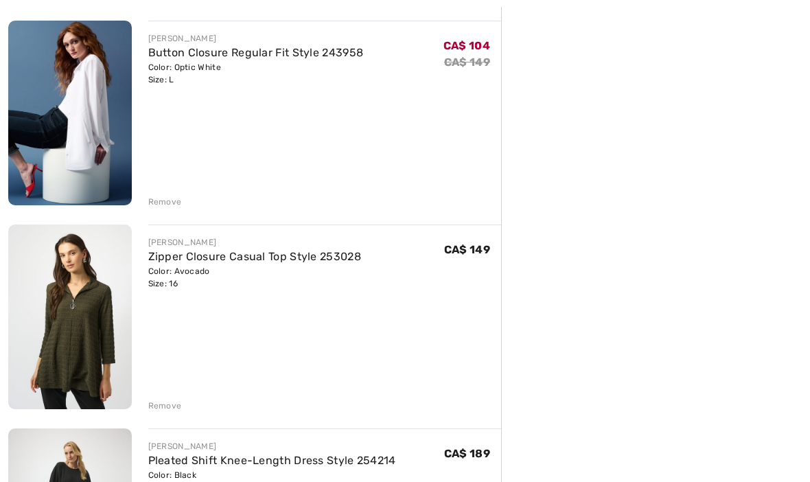 The height and width of the screenshot is (482, 810). What do you see at coordinates (256, 73) in the screenshot?
I see `div: Color: Optic White Size: L` at bounding box center [256, 73].